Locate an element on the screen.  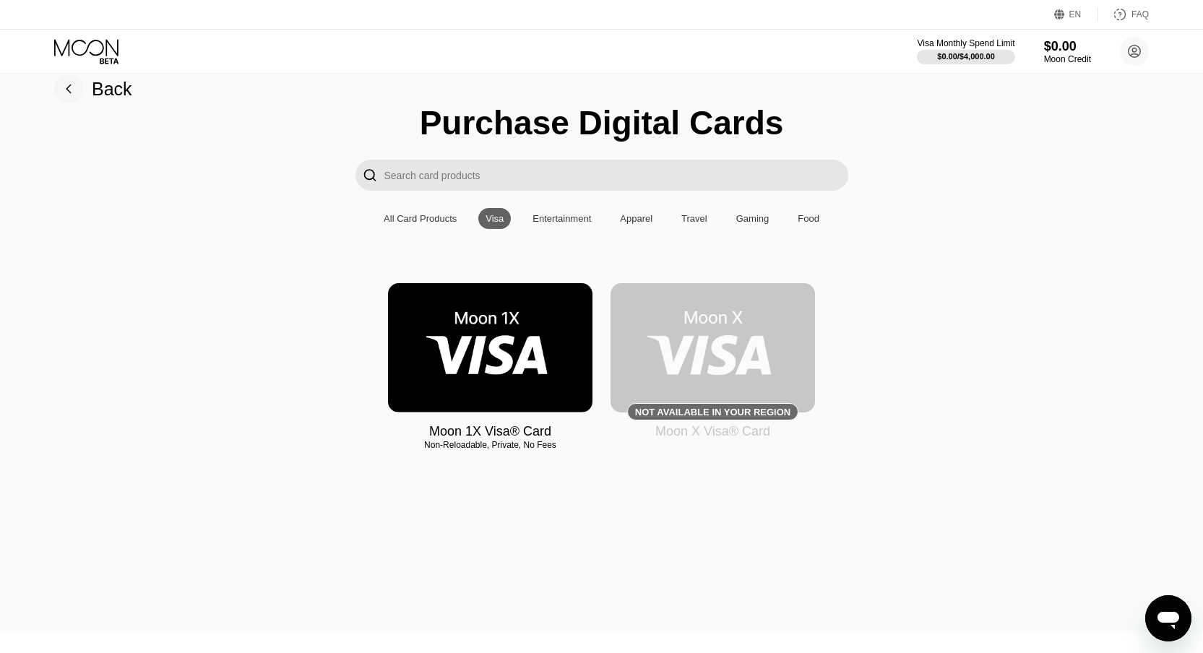
div: Visa Monthly Spend Limit$0.00/$4,000.00 is located at coordinates (966, 51).